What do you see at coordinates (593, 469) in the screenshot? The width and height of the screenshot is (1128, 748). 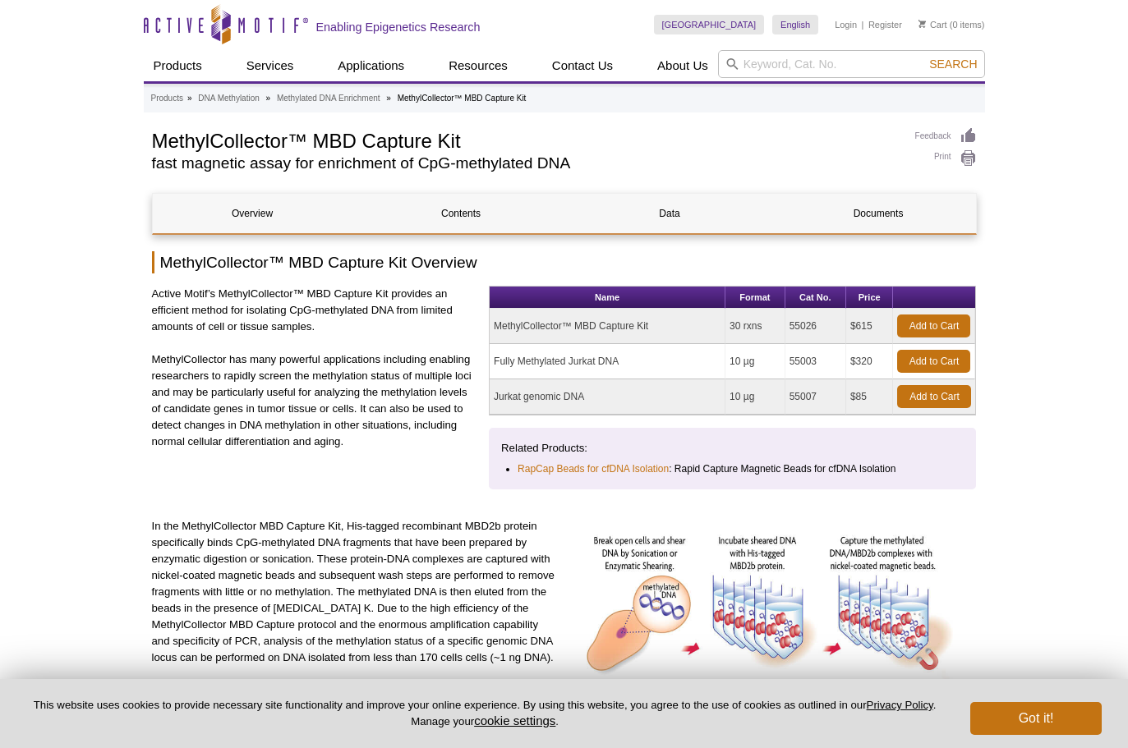 I see `a: RapCap Beads for cfDNA Isolation` at bounding box center [593, 469].